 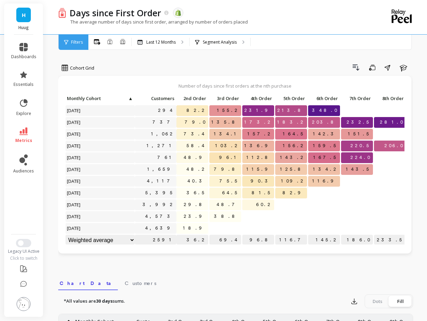 I want to click on p: 8th Order, so click(x=390, y=98).